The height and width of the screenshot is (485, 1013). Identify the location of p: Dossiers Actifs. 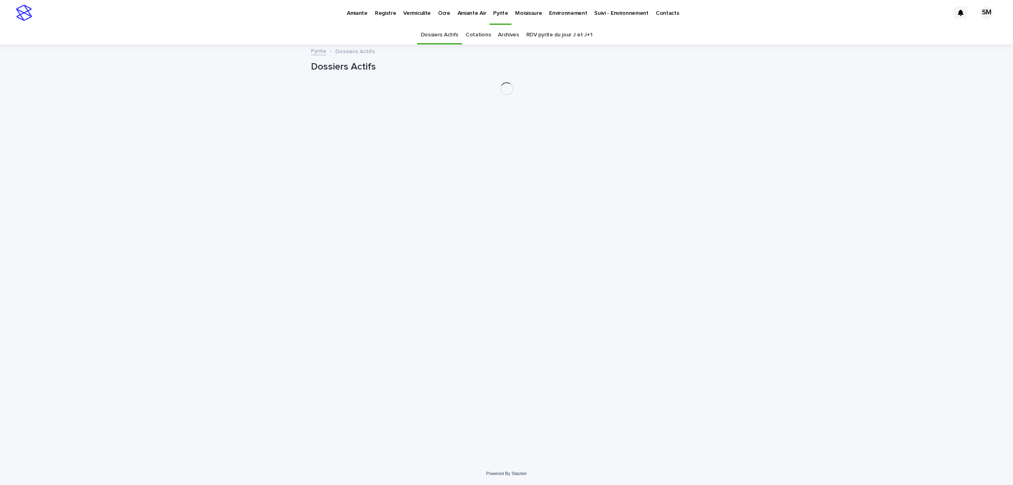
(355, 51).